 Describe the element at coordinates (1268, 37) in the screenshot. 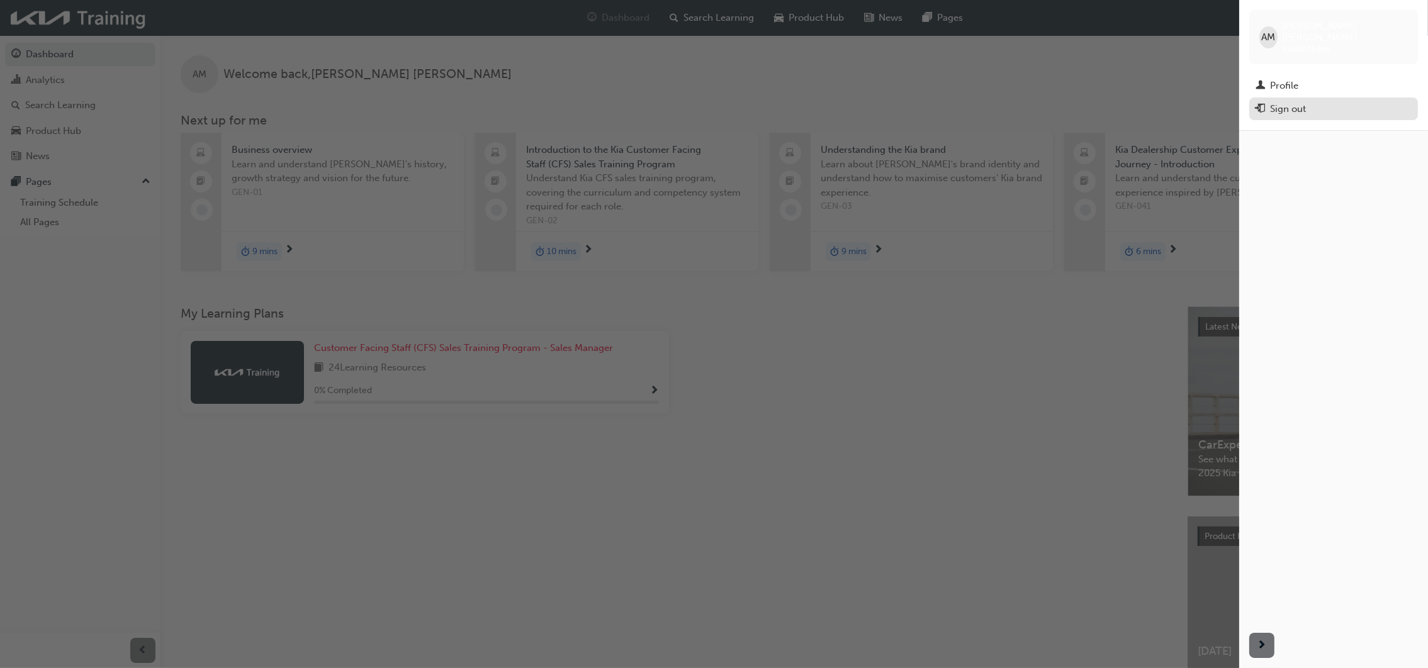

I see `span: AM` at that location.